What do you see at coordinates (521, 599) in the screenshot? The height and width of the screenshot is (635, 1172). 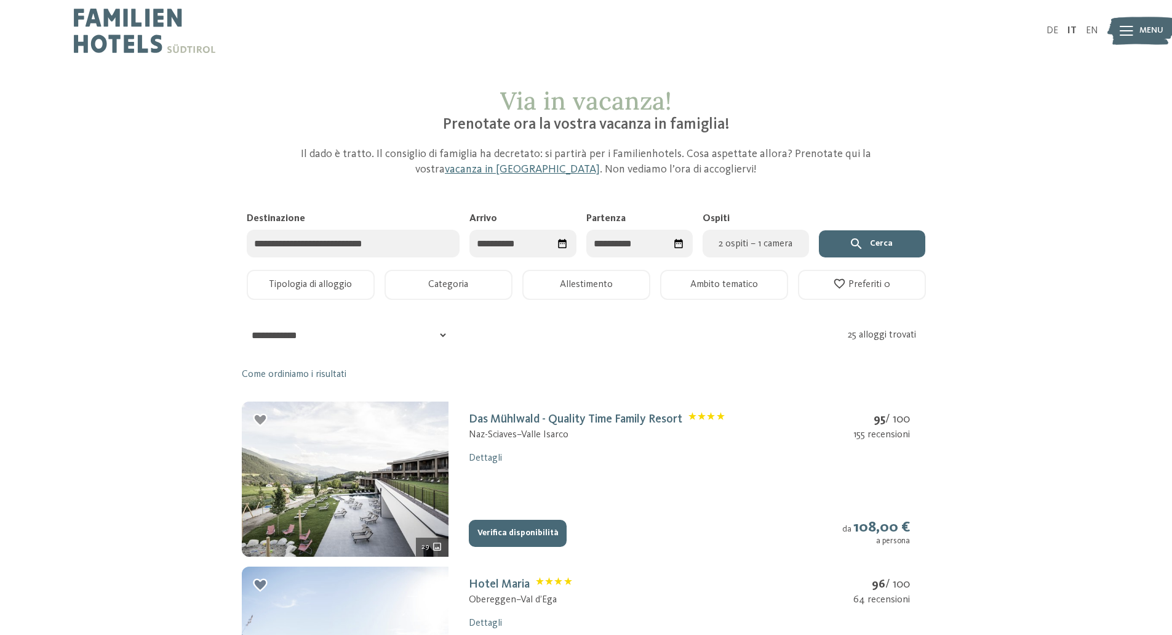 I see `div: Obereggen – Val d’Ega` at bounding box center [521, 599].